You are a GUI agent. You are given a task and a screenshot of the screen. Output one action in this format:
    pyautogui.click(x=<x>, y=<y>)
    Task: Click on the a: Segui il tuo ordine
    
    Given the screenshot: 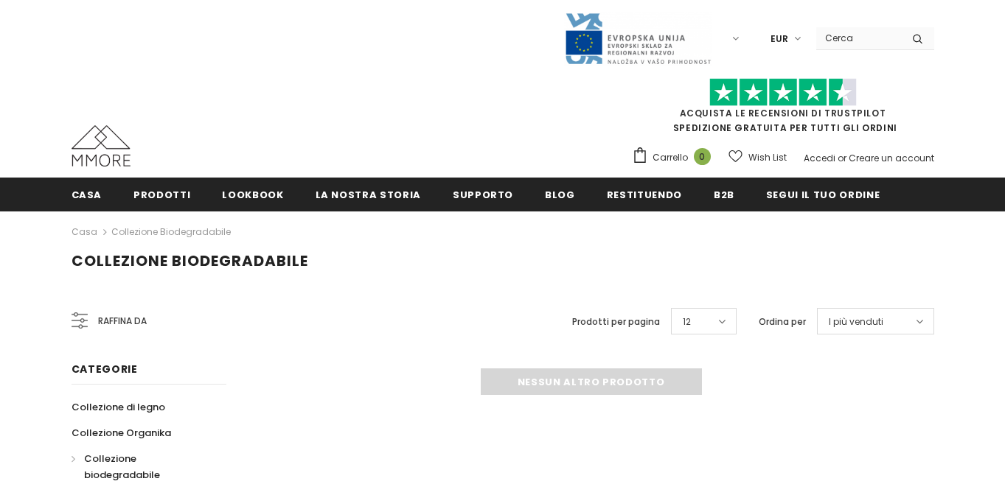 What is the action you would take?
    pyautogui.click(x=823, y=194)
    